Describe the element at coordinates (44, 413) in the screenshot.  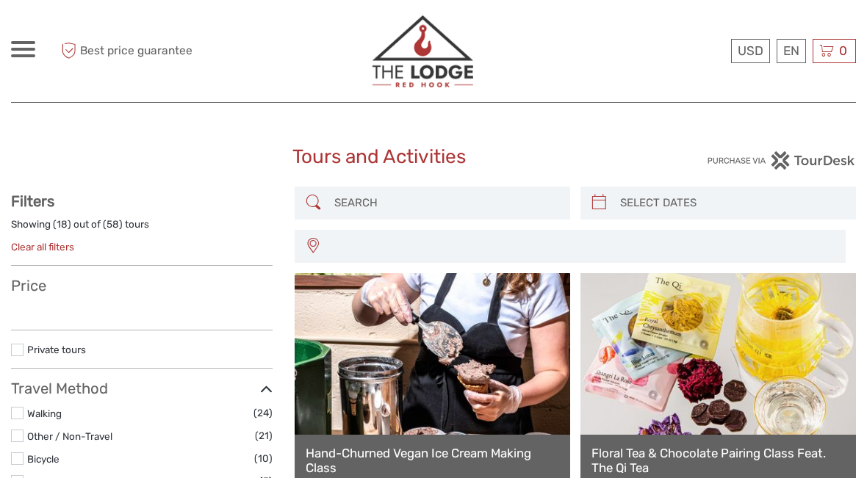
I see `a: Walking` at that location.